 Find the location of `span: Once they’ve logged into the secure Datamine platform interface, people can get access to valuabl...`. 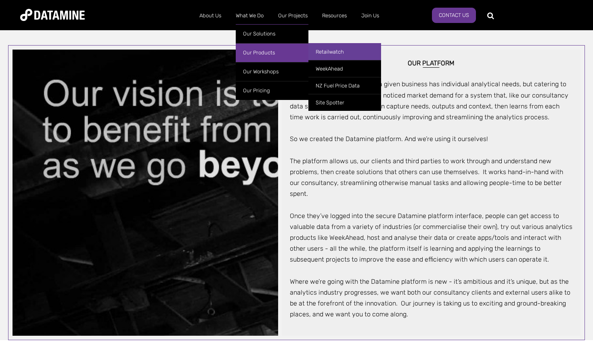

span: Once they’ve logged into the secure Datamine platform interface, people can get access to valuabl... is located at coordinates (431, 238).